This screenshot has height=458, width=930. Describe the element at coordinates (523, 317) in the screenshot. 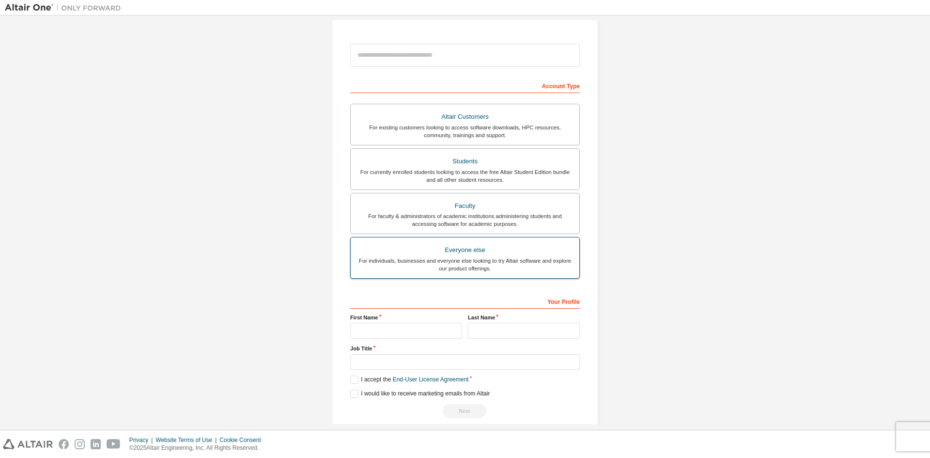

I see `label: Last Name` at that location.